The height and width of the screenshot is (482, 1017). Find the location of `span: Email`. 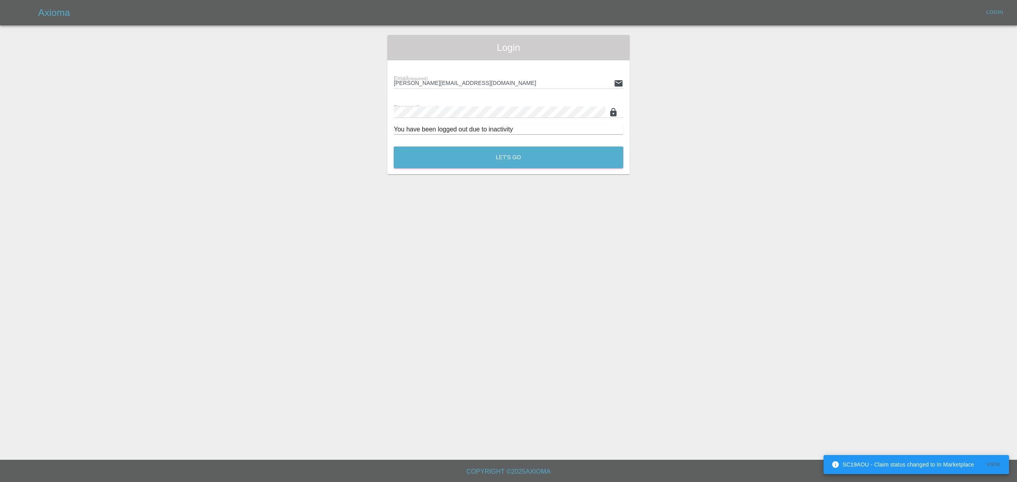

span: Email is located at coordinates (410, 78).